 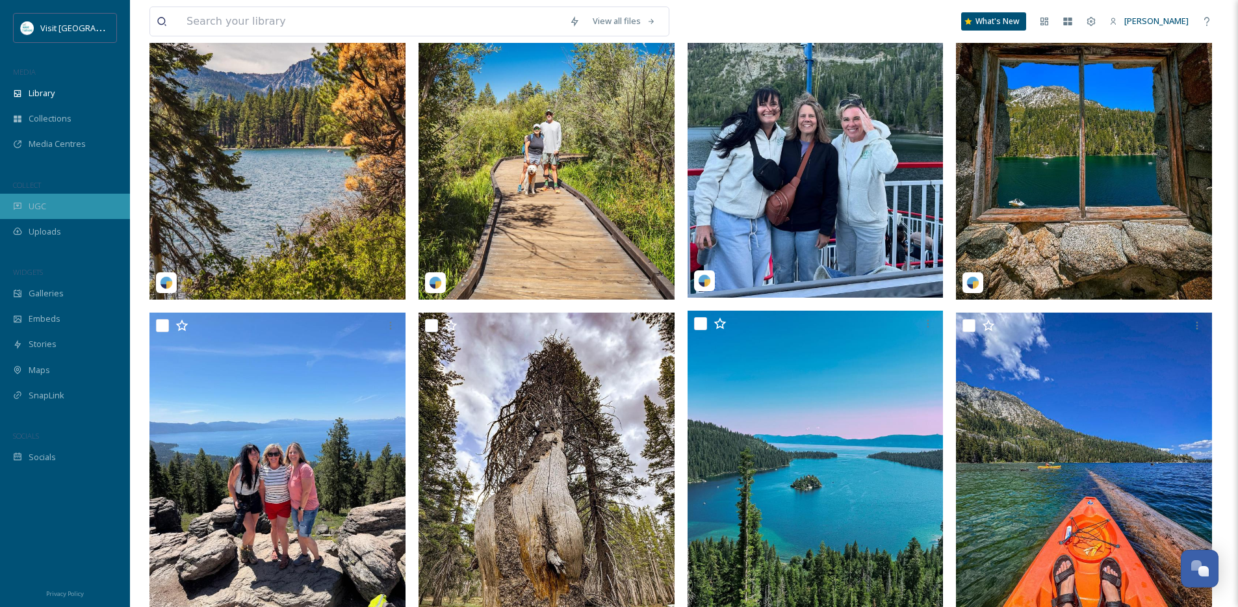 What do you see at coordinates (46, 293) in the screenshot?
I see `span: Galleries` at bounding box center [46, 293].